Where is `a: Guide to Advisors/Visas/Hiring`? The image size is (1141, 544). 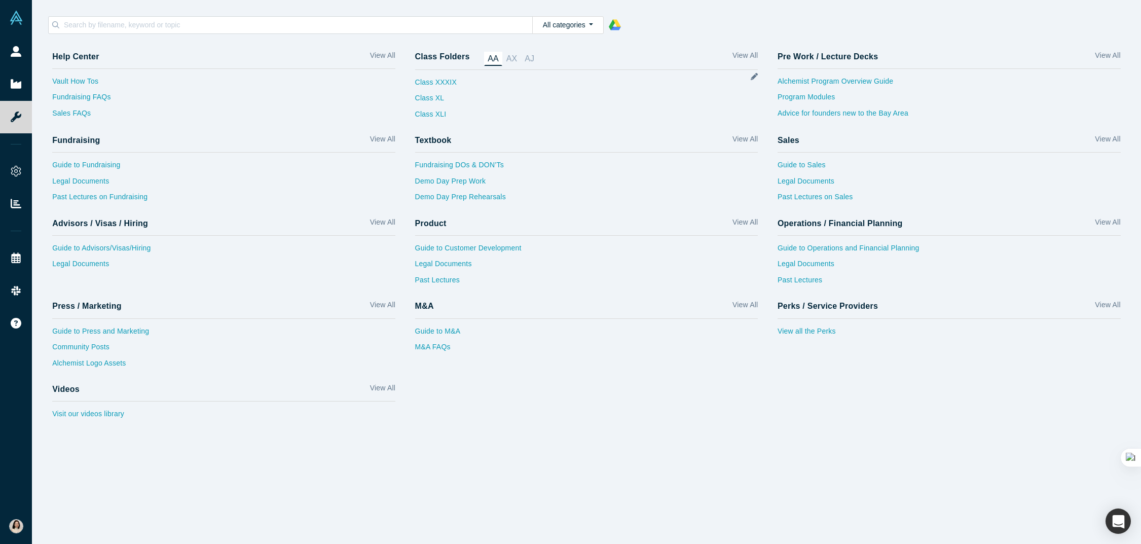 a: Guide to Advisors/Visas/Hiring is located at coordinates (224, 251).